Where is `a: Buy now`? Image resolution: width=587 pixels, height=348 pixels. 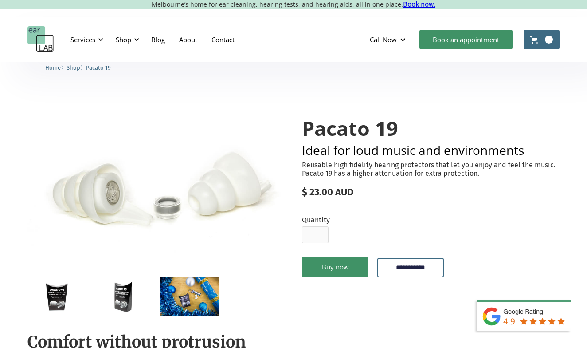 a: Buy now is located at coordinates (335, 267).